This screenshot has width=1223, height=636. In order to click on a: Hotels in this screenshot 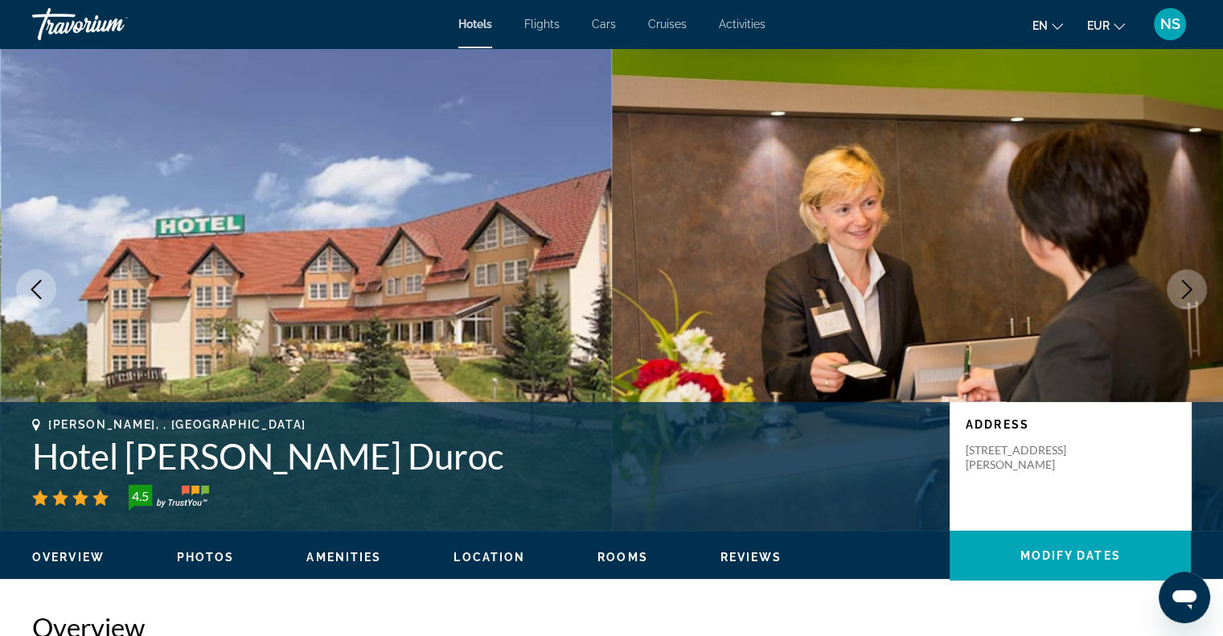, I will do `click(475, 24)`.